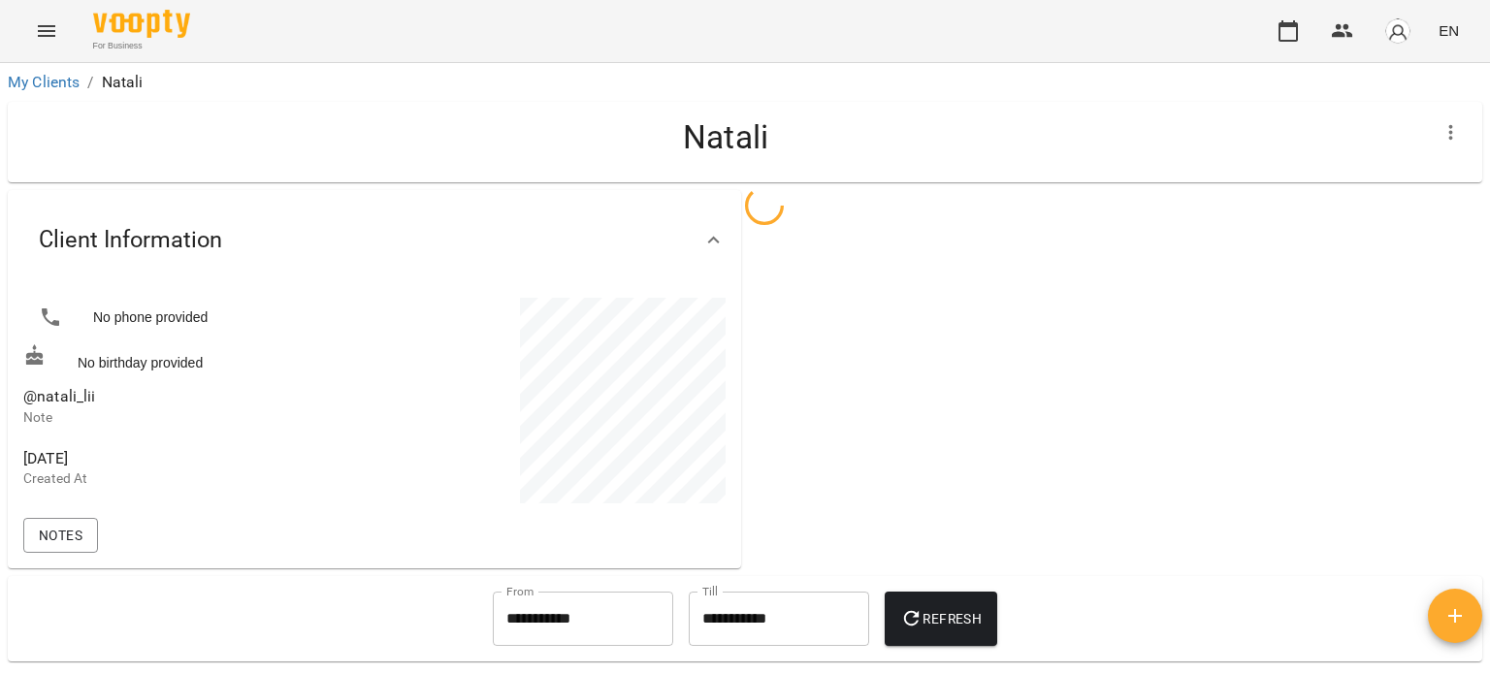 The width and height of the screenshot is (1490, 674). What do you see at coordinates (142, 46) in the screenshot?
I see `span: For Business` at bounding box center [142, 46].